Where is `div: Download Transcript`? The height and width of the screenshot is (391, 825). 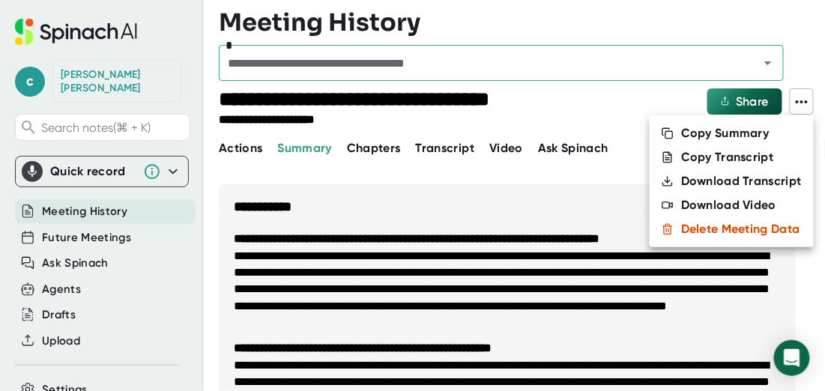
div: Download Transcript is located at coordinates (741, 181).